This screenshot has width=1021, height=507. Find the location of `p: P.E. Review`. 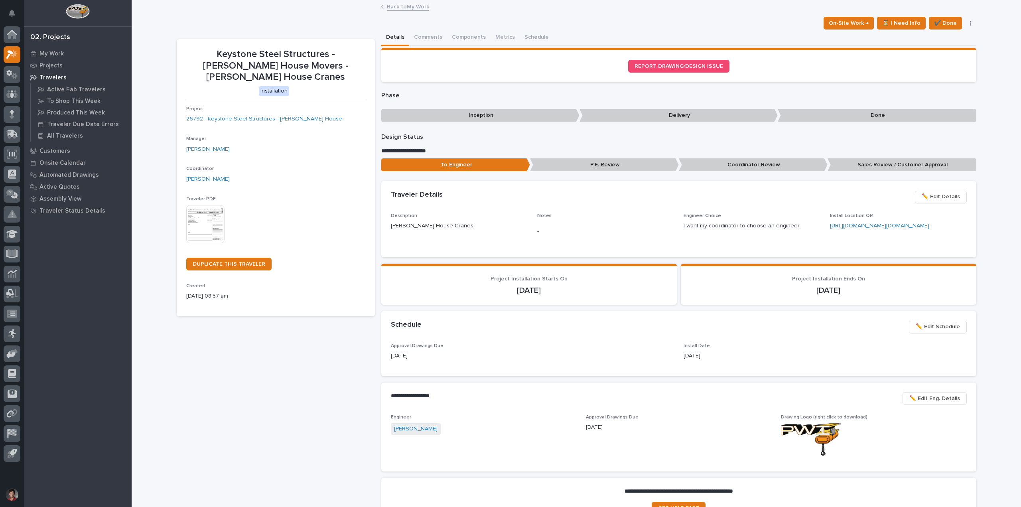

p: P.E. Review is located at coordinates (604, 165).